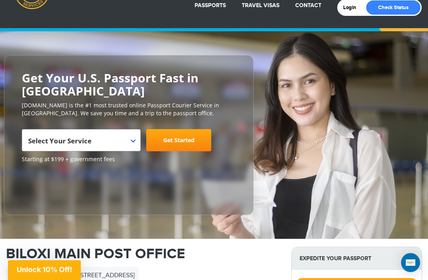 This screenshot has width=428, height=280. I want to click on a: Travel Visas, so click(261, 5).